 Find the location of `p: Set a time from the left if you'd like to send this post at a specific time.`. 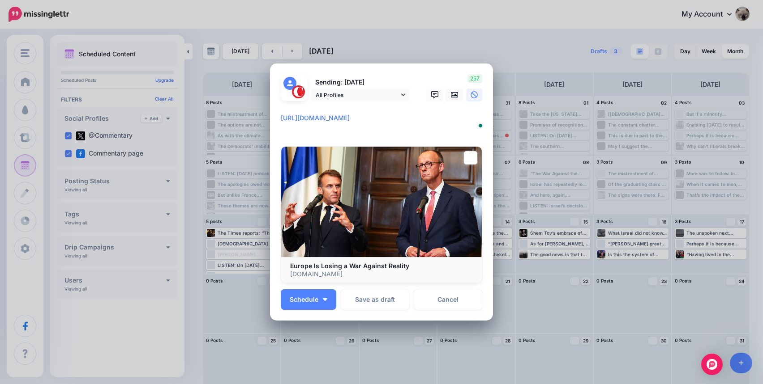

p: Set a time from the left if you'd like to send this post at a specific time. is located at coordinates (417, 342).